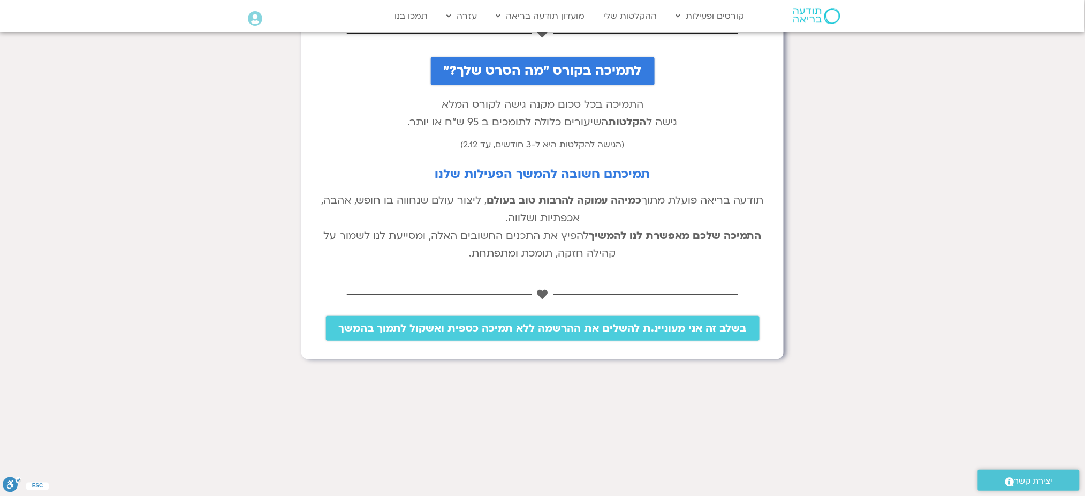 The image size is (1085, 496). What do you see at coordinates (630, 16) in the screenshot?
I see `a: ההקלטות שלי` at bounding box center [630, 16].